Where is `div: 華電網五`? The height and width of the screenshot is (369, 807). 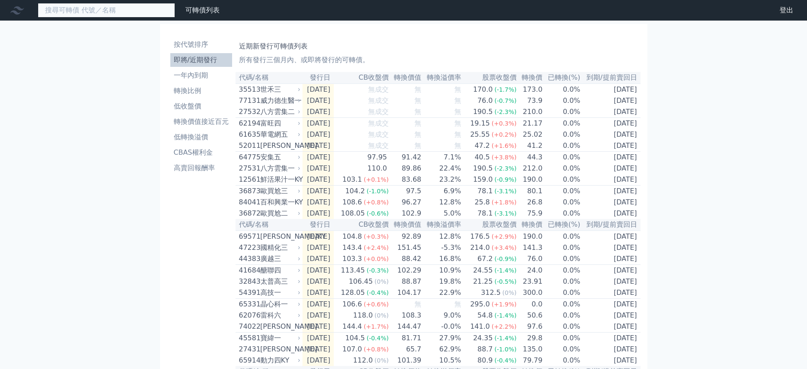 div: 華電網五 is located at coordinates (280, 135).